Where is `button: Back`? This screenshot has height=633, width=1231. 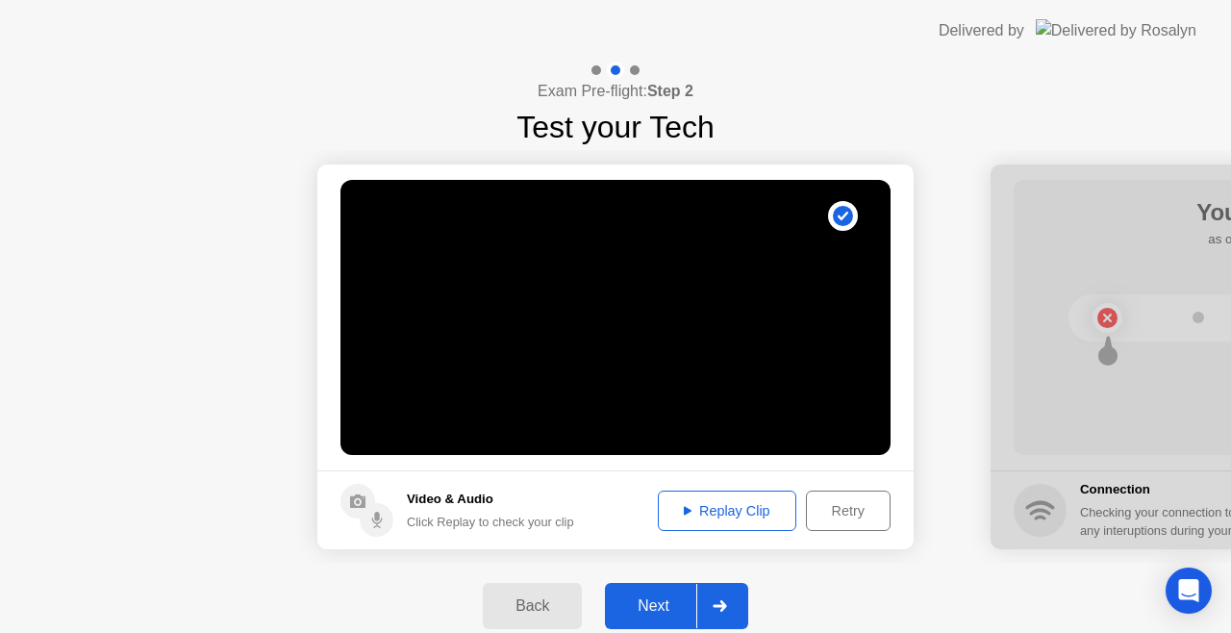
button: Back is located at coordinates (532, 606).